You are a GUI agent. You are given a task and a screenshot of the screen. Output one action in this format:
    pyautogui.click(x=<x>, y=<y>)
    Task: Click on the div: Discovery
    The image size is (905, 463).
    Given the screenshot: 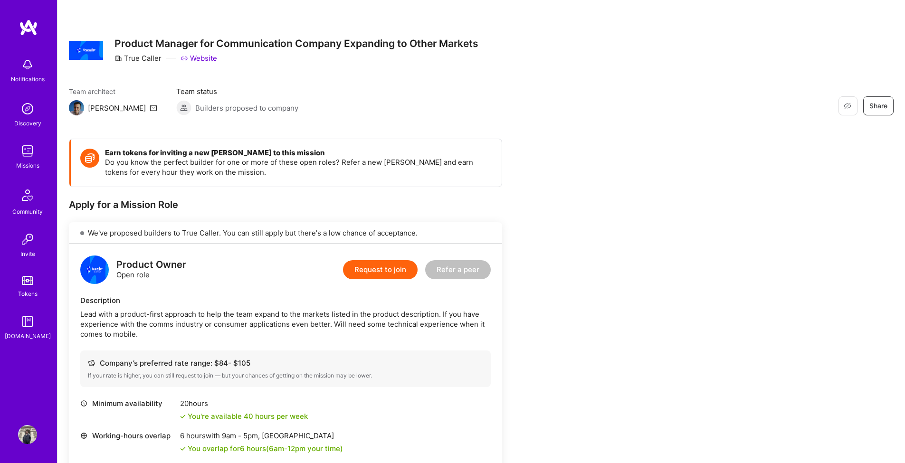 What is the action you would take?
    pyautogui.click(x=28, y=123)
    